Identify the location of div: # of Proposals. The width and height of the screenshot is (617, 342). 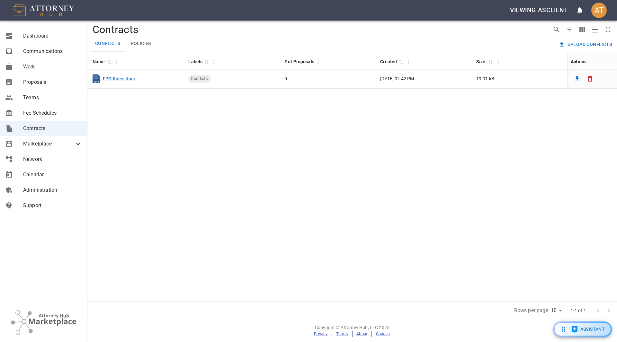
(299, 62).